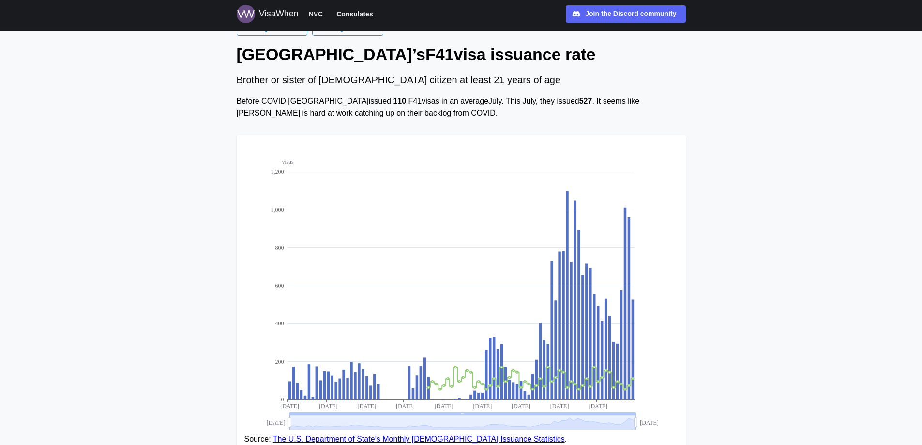  What do you see at coordinates (282, 399) in the screenshot?
I see `text: 0` at bounding box center [282, 399].